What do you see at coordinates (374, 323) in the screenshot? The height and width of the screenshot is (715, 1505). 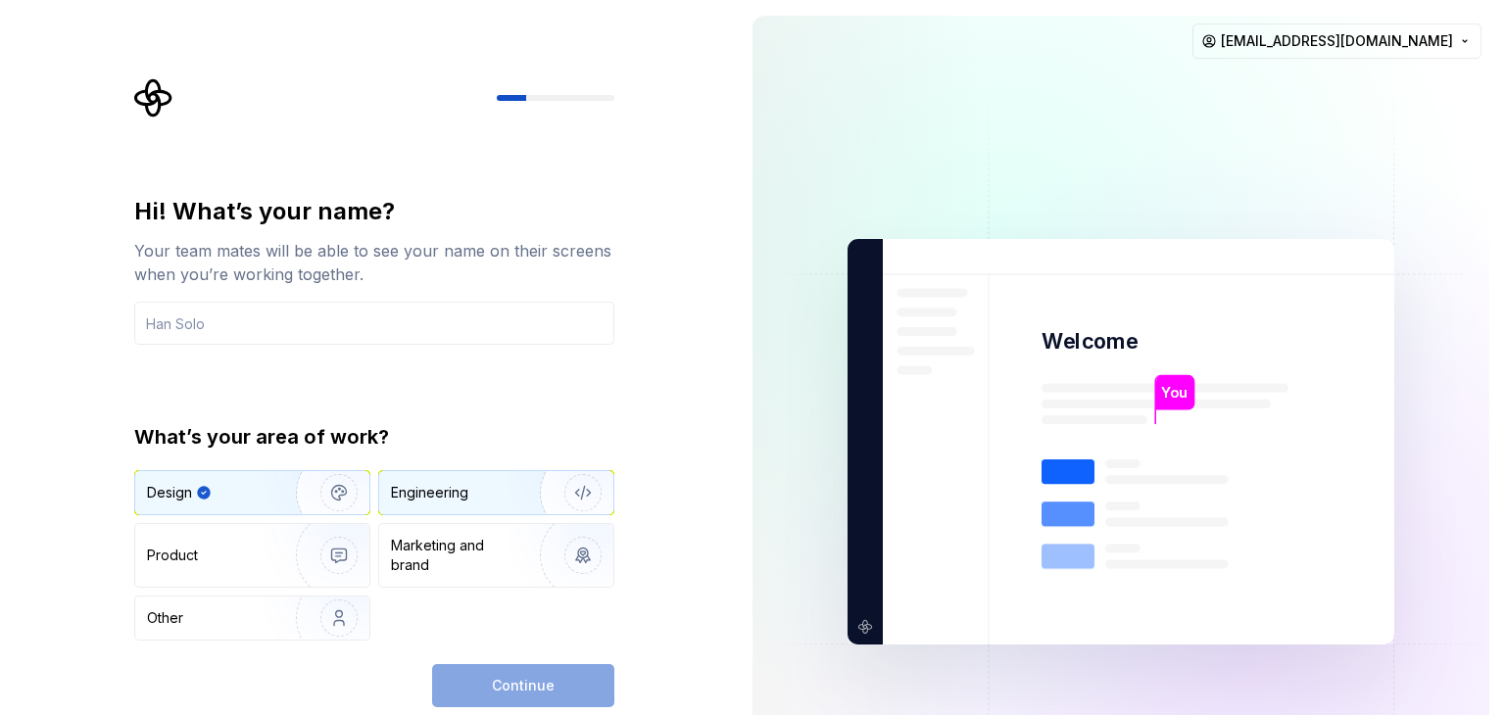 I see `input: Han Solo` at bounding box center [374, 323].